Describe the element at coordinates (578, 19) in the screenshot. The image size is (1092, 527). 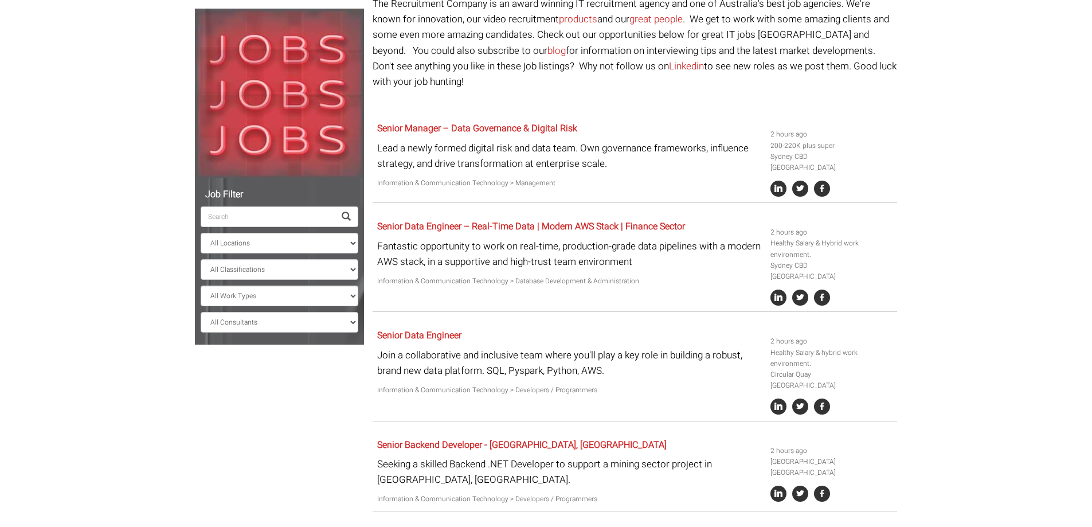
I see `a: products` at that location.